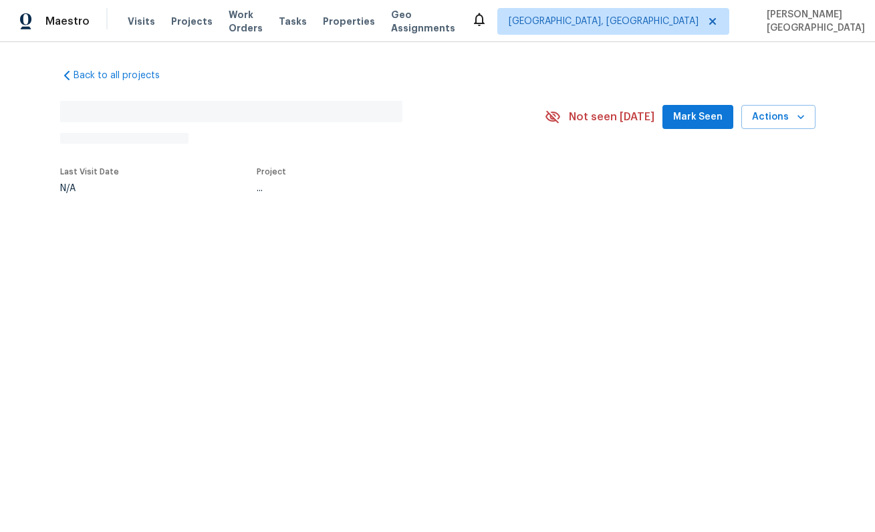 The width and height of the screenshot is (875, 532). Describe the element at coordinates (698, 117) in the screenshot. I see `button: Mark Seen` at that location.